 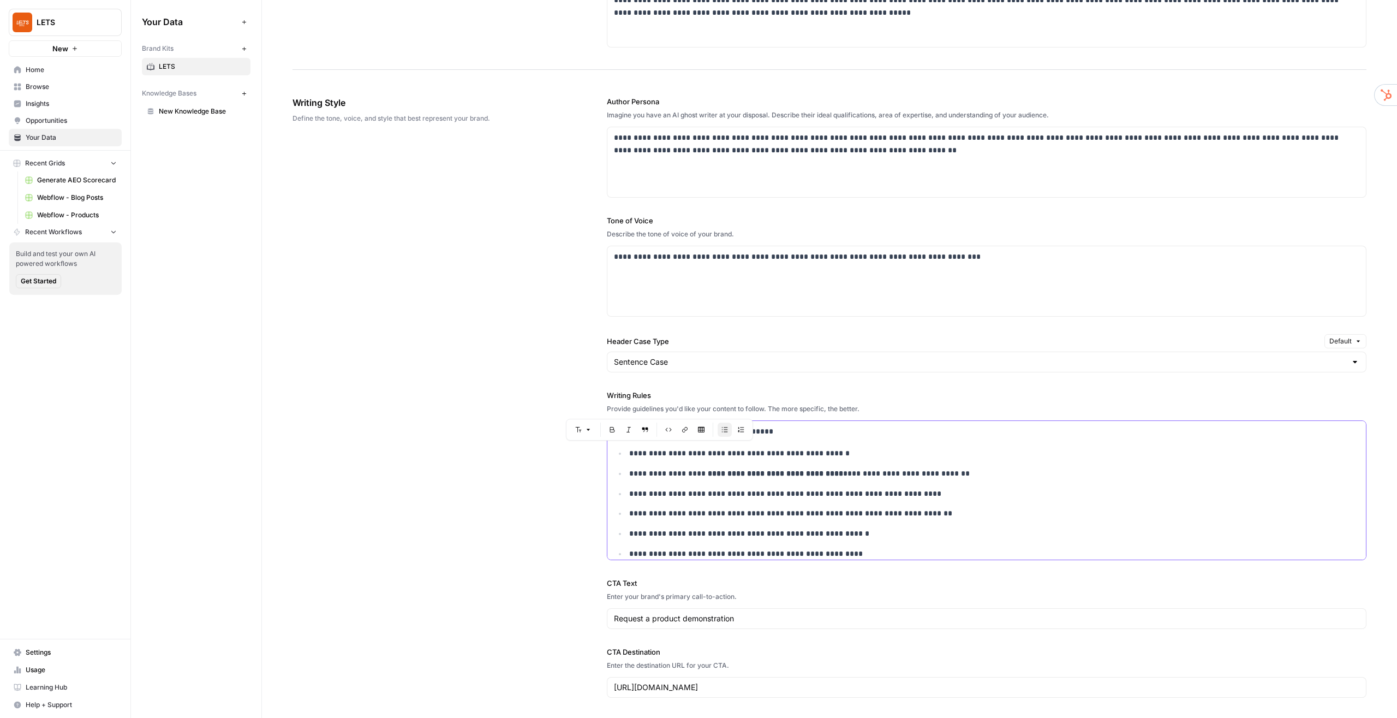 I want to click on img: LETS Logo, so click(x=22, y=22).